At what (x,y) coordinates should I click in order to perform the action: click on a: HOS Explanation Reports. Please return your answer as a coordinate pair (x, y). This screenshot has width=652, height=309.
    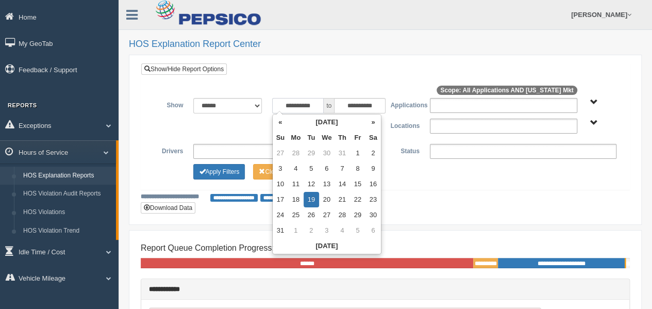
    Looking at the image, I should click on (67, 176).